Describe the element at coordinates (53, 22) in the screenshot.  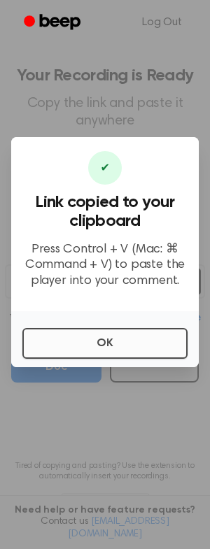
I see `a: Beep` at that location.